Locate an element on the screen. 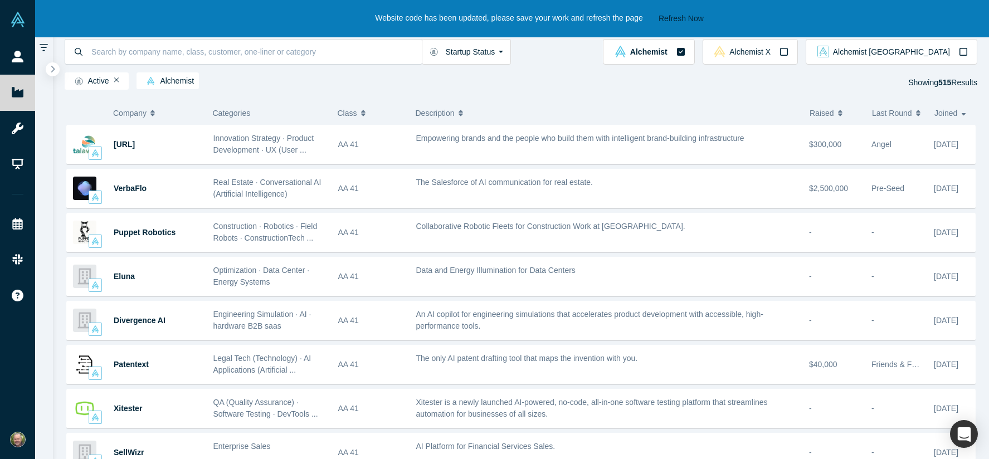 This screenshot has width=989, height=459. span: Empowering brands and the people who build them with intelligent brand-building infrastructure is located at coordinates (580, 138).